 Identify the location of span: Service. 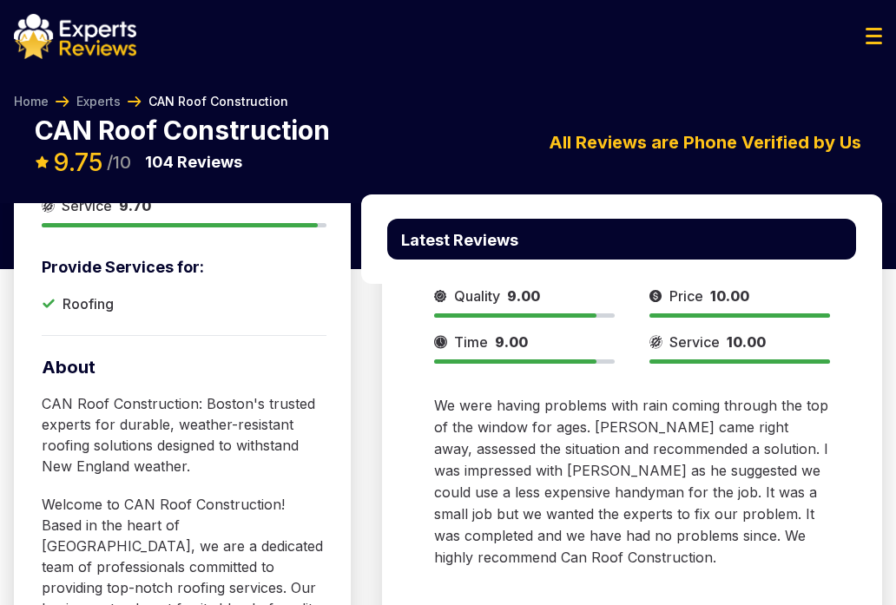
(87, 206).